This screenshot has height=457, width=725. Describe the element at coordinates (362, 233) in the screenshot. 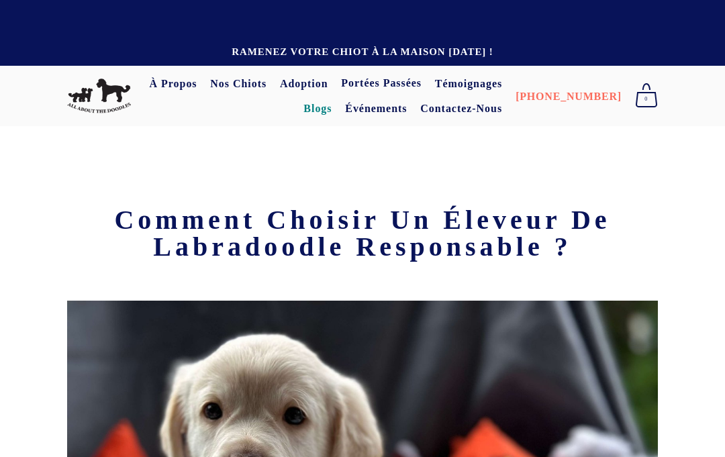

I see `font: Comment choisir un éleveur de Labradoodle responsable ?` at that location.